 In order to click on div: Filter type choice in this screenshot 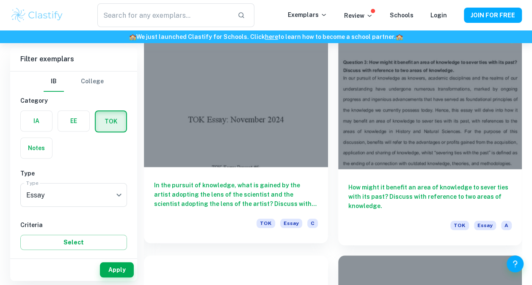, I will do `click(74, 82)`.